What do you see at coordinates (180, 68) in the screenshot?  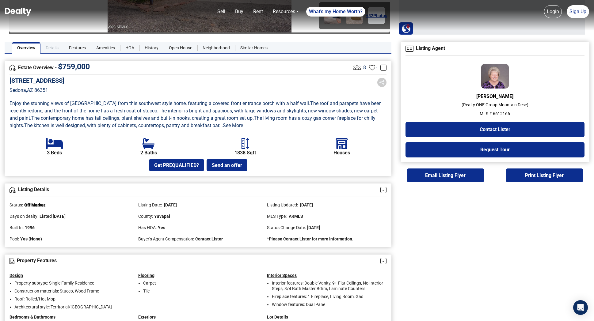 I see `h4: Estate Overview -` at bounding box center [180, 68].